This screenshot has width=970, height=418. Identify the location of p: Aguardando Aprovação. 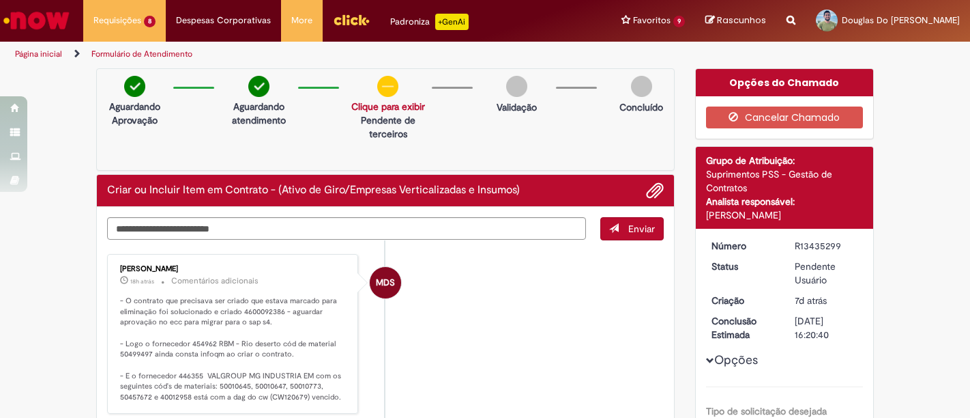
(134, 113).